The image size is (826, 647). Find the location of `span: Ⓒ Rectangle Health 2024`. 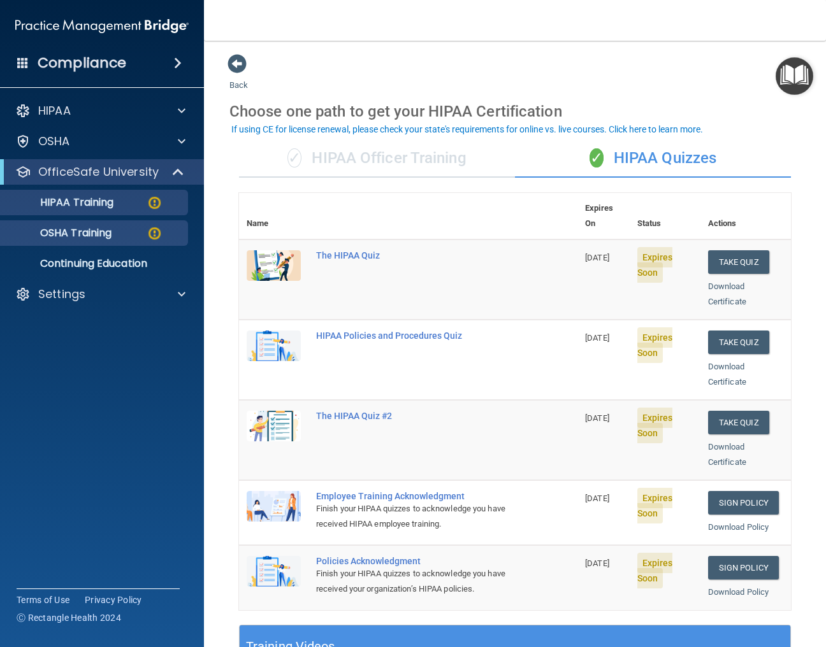

span: Ⓒ Rectangle Health 2024 is located at coordinates (69, 618).